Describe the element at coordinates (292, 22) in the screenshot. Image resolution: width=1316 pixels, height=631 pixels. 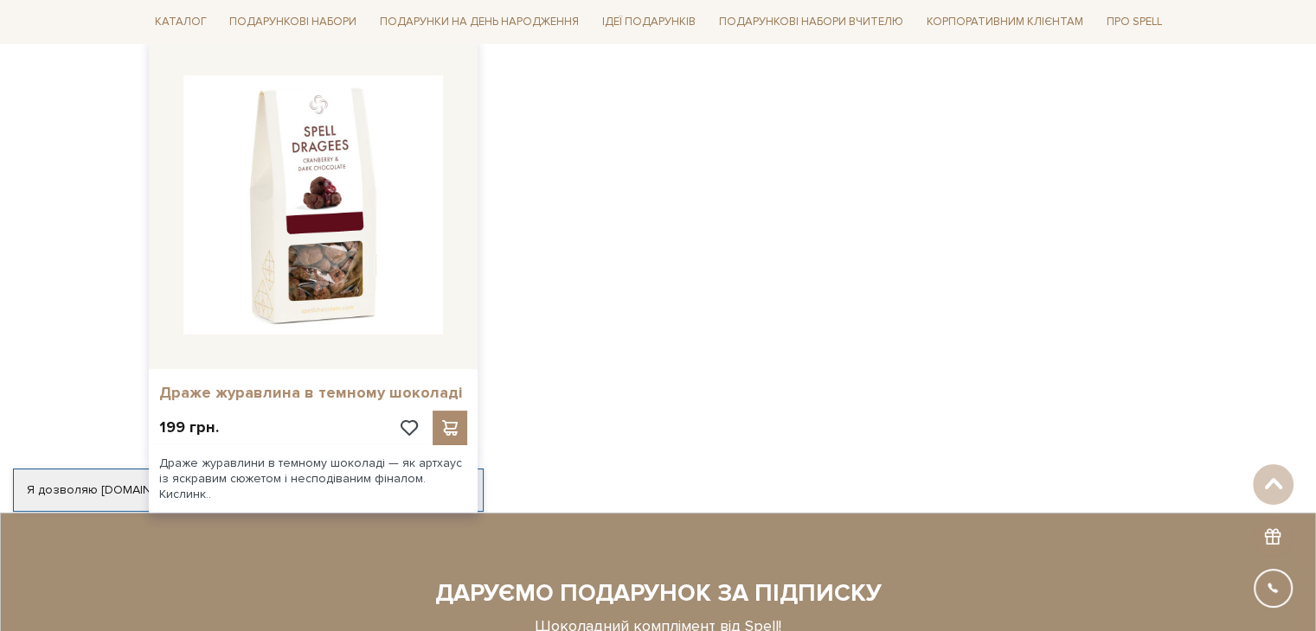
I see `a: Подарункові набори` at that location.